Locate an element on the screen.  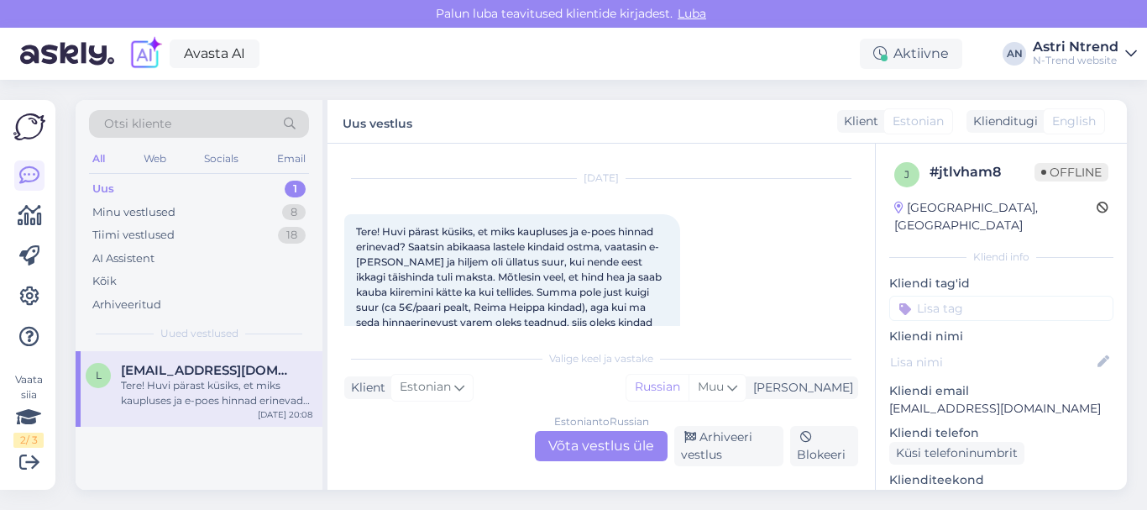
input: Lisa nimi is located at coordinates (992, 362).